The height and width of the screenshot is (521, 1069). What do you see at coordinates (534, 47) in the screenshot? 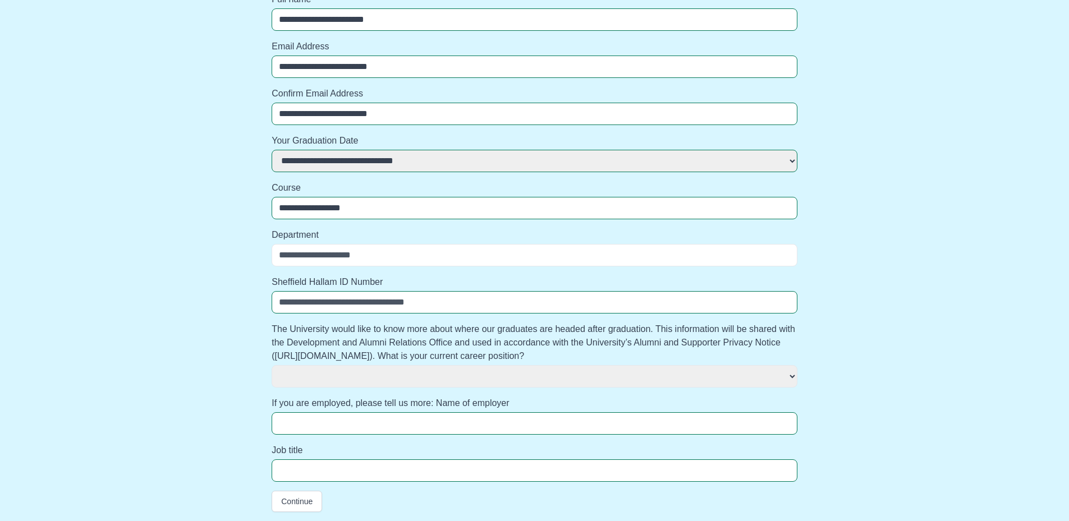
I see `label: Email Address` at bounding box center [534, 47].